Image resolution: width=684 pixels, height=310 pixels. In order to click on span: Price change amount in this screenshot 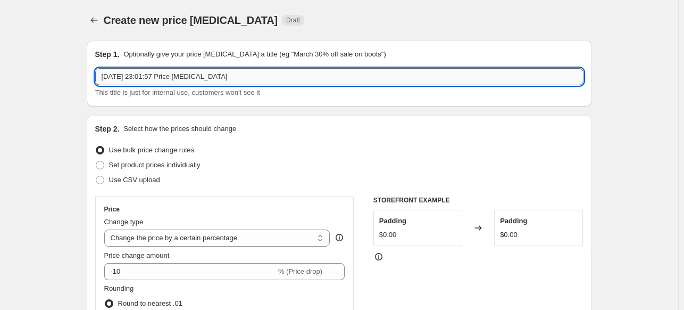, I will do `click(137, 255)`.